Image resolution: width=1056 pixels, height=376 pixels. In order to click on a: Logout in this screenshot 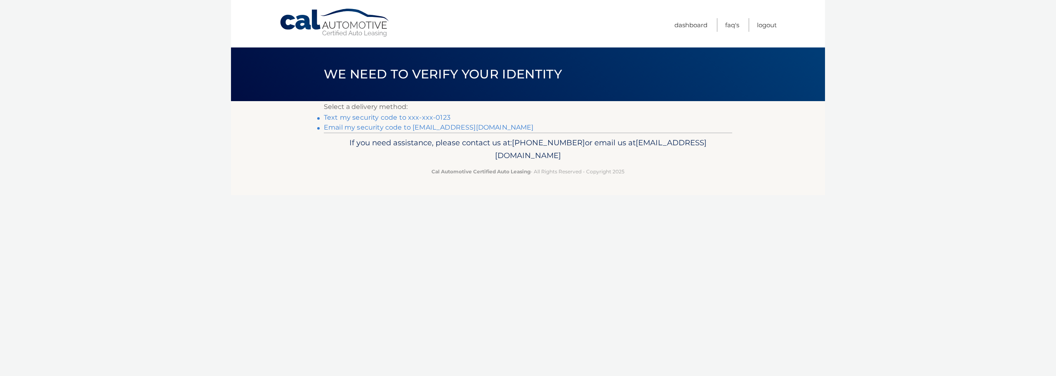, I will do `click(766, 25)`.